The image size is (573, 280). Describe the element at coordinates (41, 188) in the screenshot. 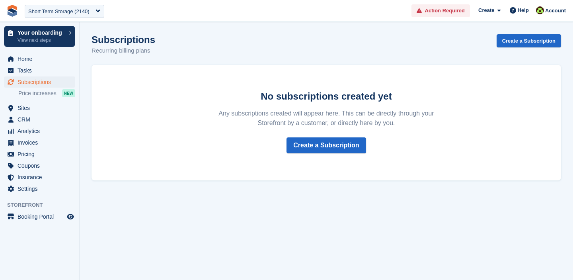

I see `span: Settings` at that location.